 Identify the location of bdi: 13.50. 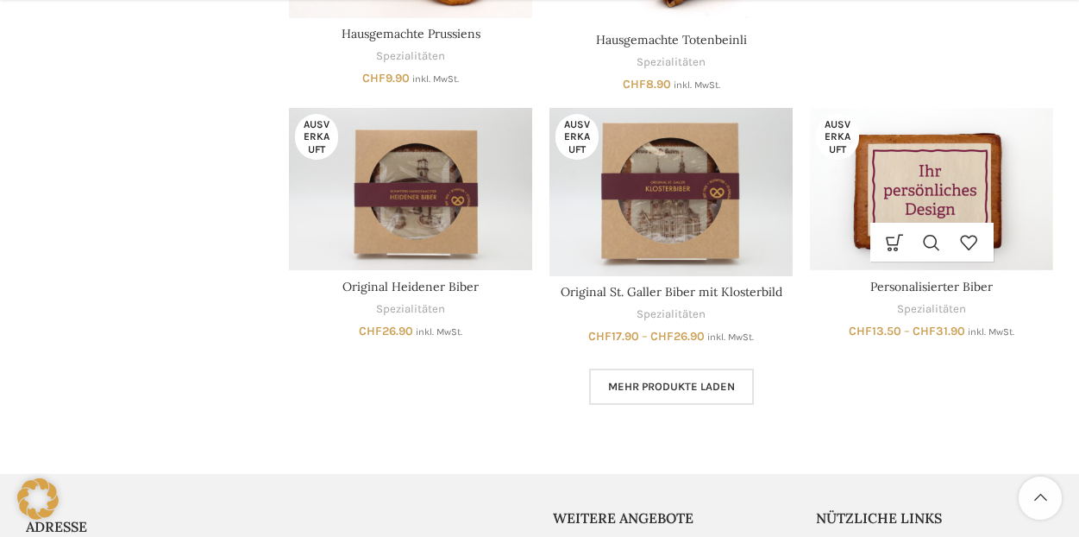
(875, 330).